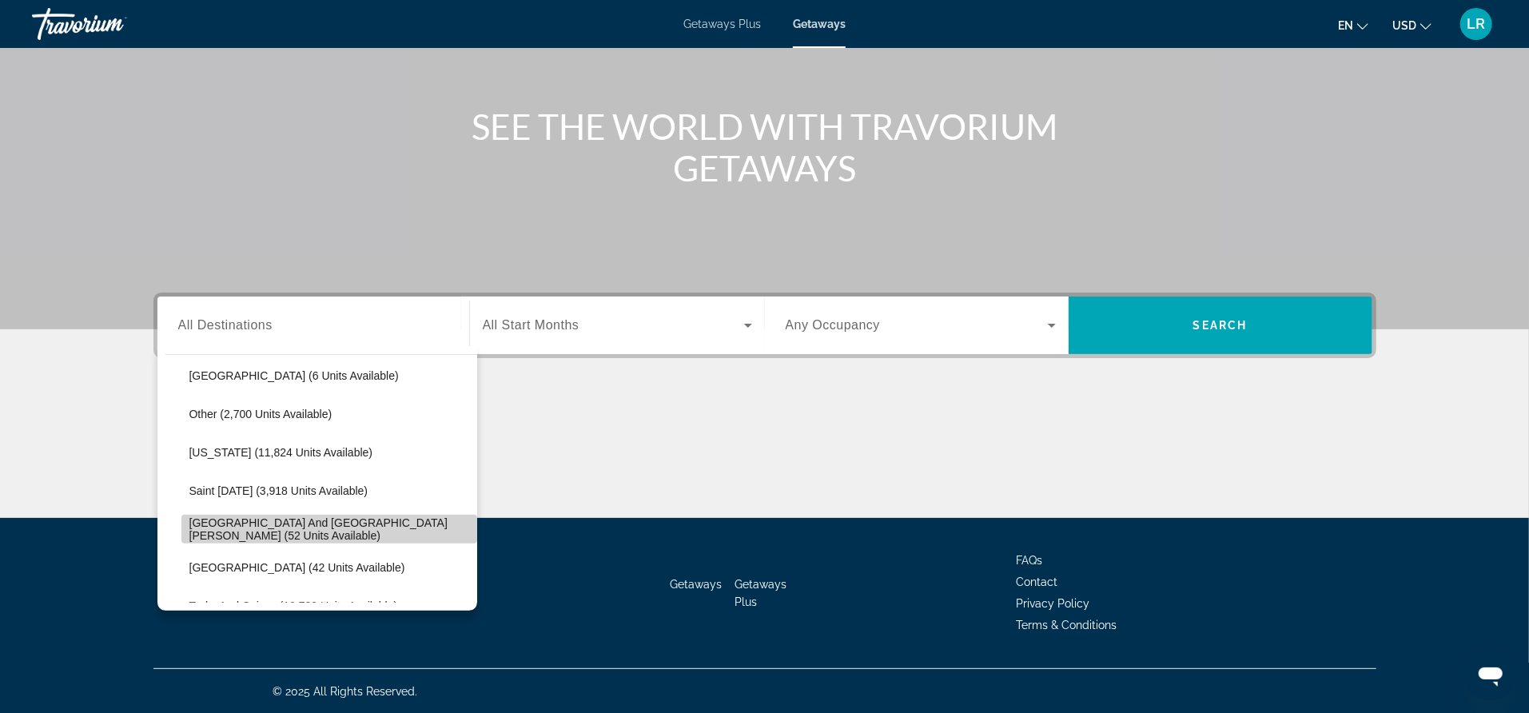 The width and height of the screenshot is (1529, 713). What do you see at coordinates (225, 324) in the screenshot?
I see `span: All Destinations` at bounding box center [225, 324].